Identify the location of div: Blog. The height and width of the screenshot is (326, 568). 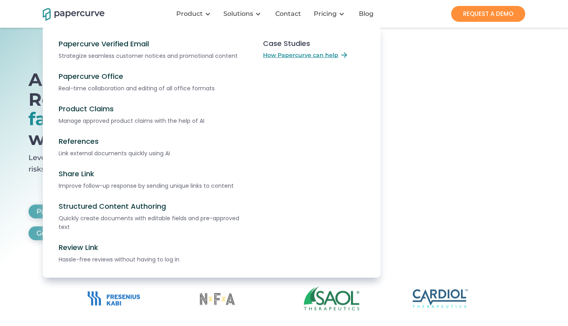
(366, 14).